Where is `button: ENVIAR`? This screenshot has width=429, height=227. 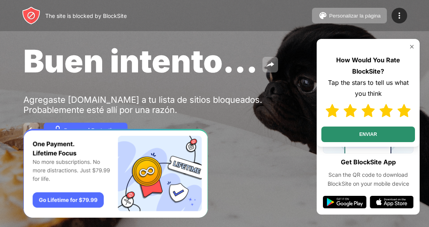 button: ENVIAR is located at coordinates (368, 135).